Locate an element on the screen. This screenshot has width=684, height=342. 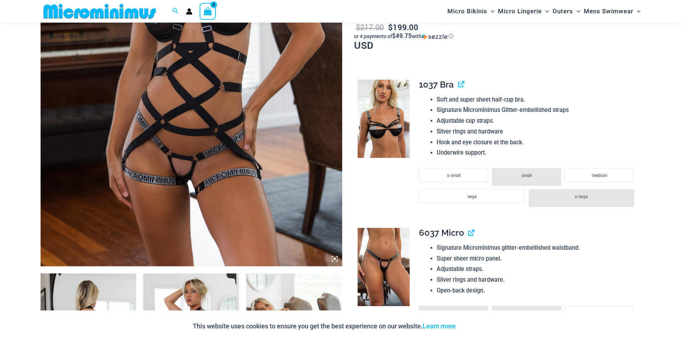
a: Mens SwimwearMenu ToggleMenu Toggle is located at coordinates (612, 11).